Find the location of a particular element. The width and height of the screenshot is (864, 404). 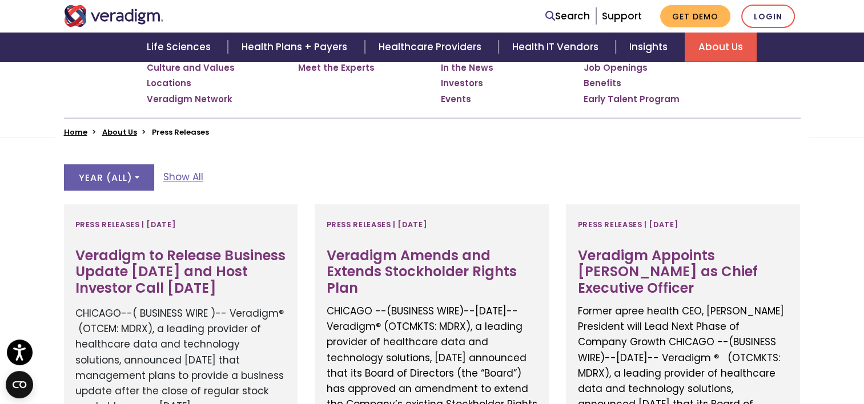

a: Insights is located at coordinates (650, 47).